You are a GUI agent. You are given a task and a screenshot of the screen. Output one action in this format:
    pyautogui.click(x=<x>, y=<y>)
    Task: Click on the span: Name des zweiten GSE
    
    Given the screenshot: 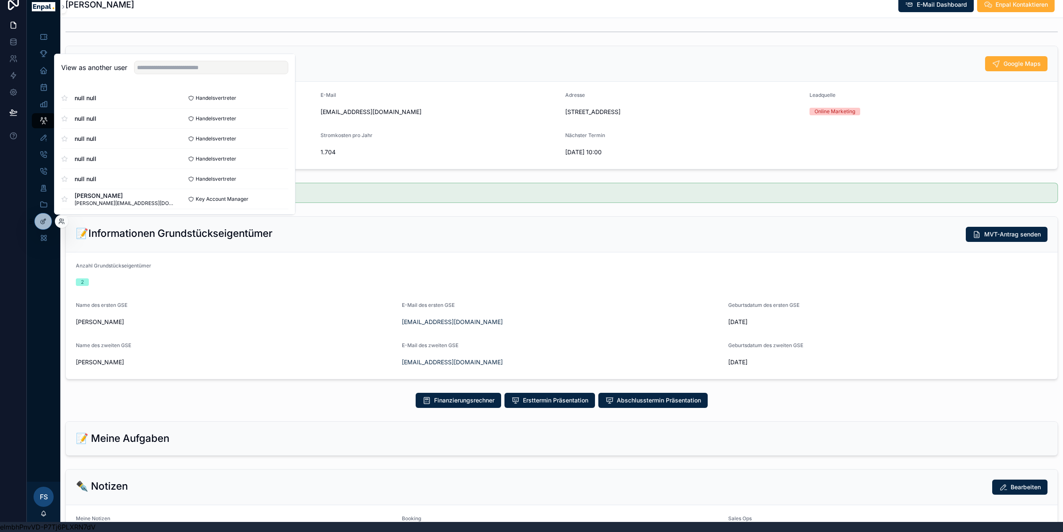 What is the action you would take?
    pyautogui.click(x=103, y=345)
    